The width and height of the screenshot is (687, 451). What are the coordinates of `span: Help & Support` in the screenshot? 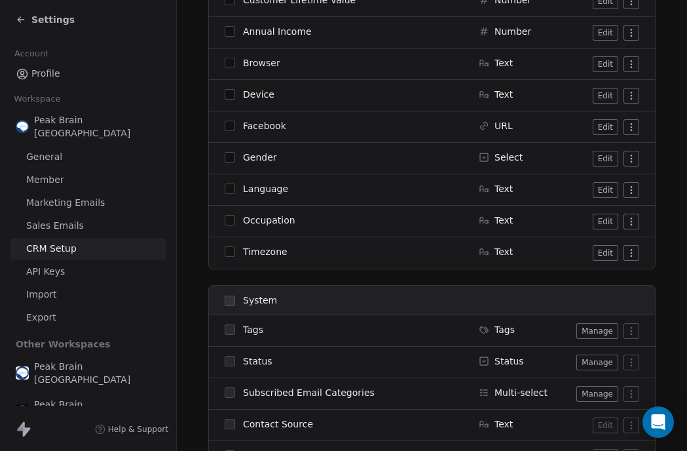 It's located at (138, 429).